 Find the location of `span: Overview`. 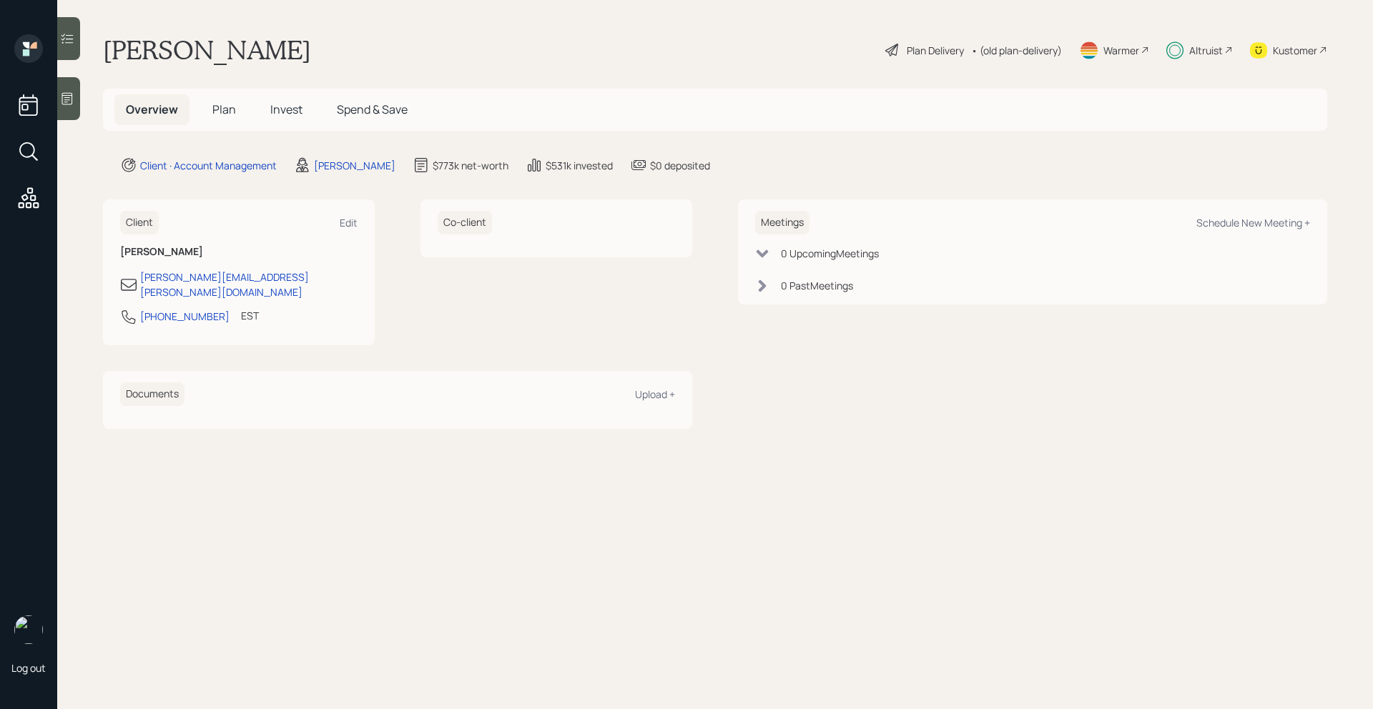

span: Overview is located at coordinates (152, 109).